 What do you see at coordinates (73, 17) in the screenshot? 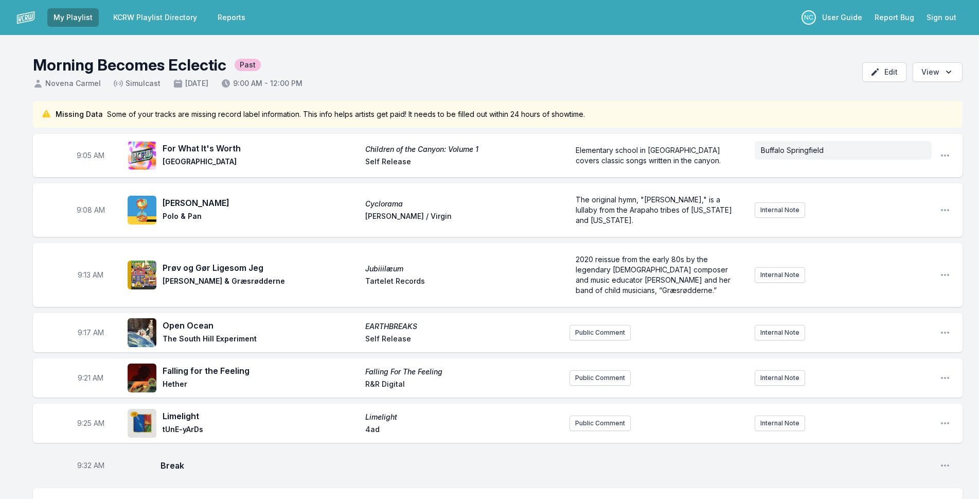
I see `a: My Playlist` at bounding box center [73, 17].